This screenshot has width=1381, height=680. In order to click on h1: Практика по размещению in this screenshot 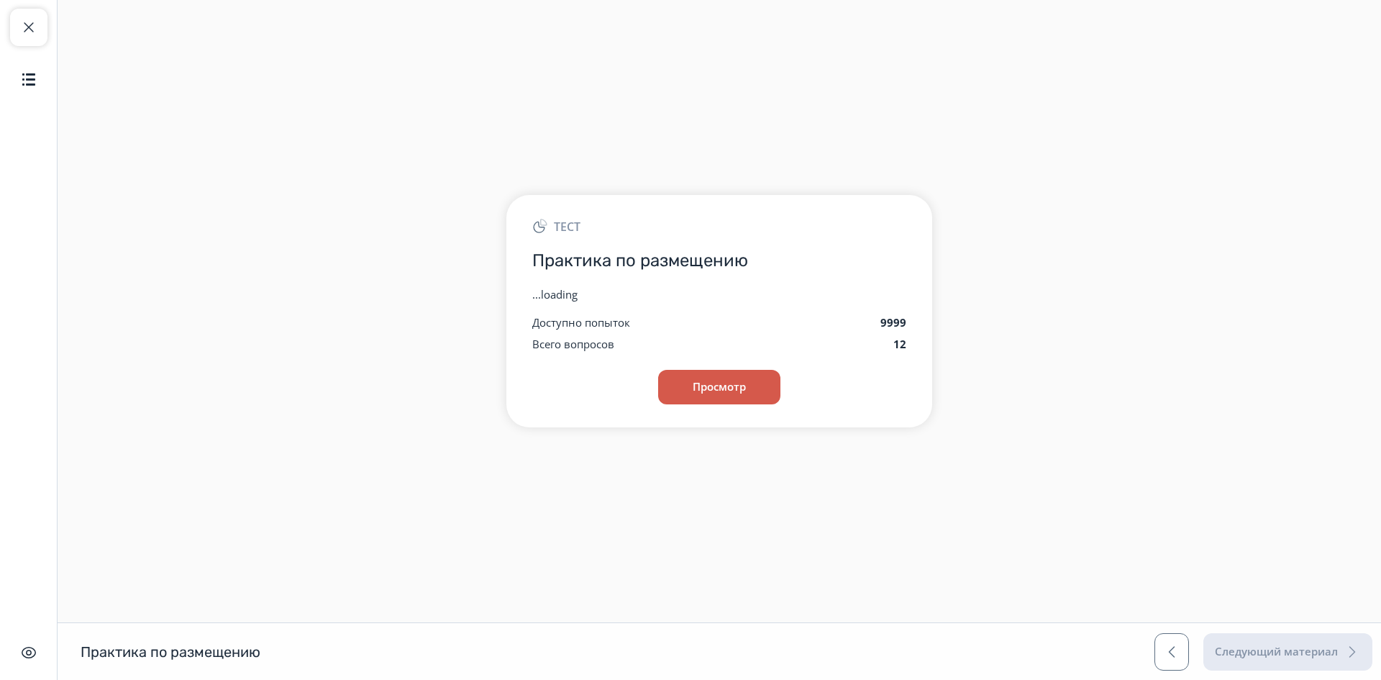, I will do `click(170, 652)`.